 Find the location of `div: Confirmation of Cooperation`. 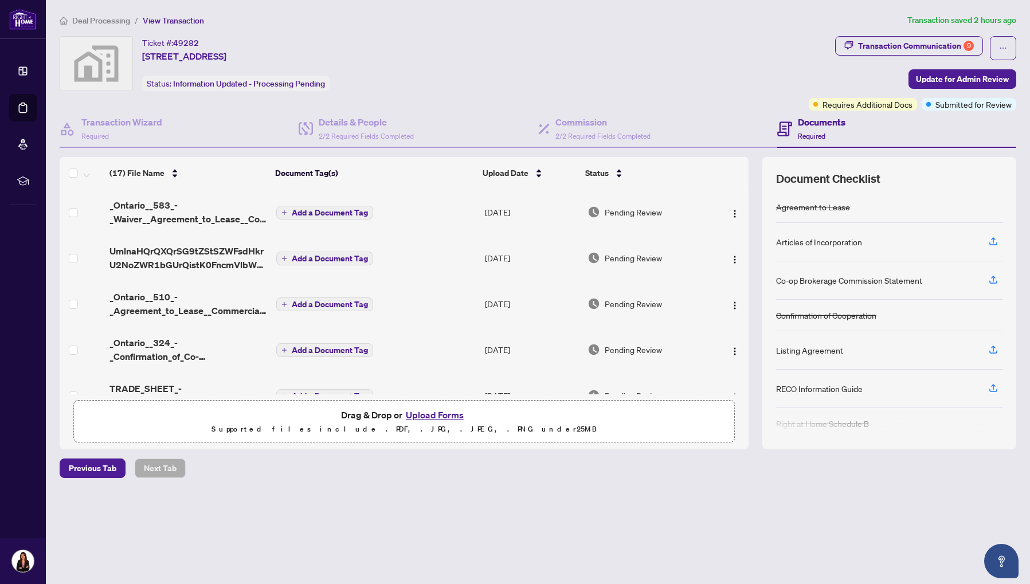

div: Confirmation of Cooperation is located at coordinates (826, 315).